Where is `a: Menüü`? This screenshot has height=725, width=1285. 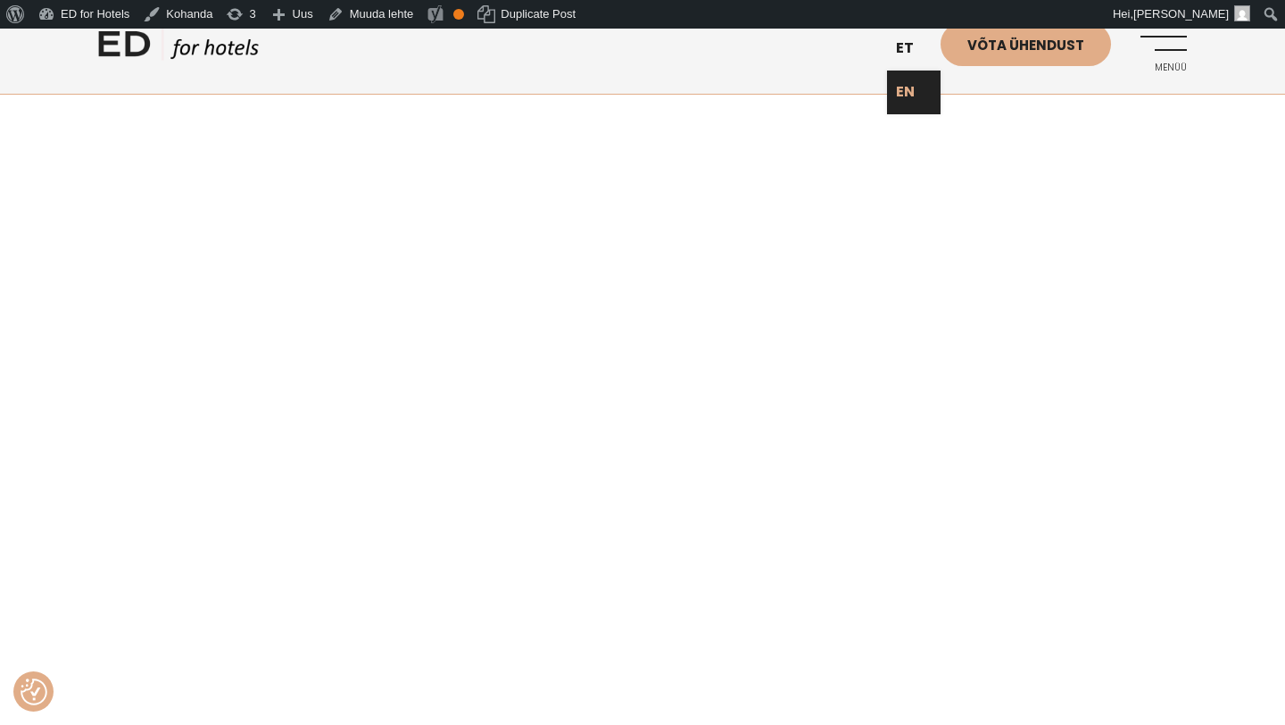
a: Menüü is located at coordinates (1162, 46).